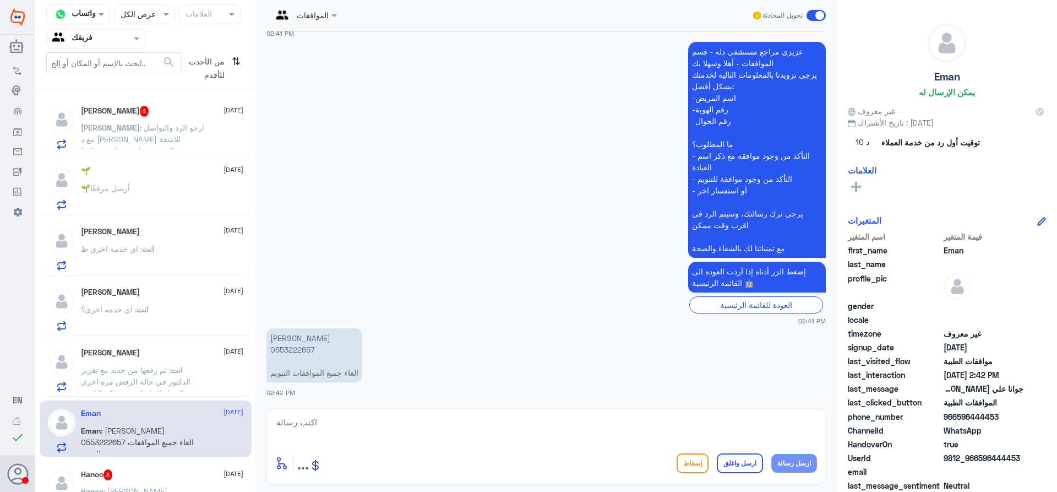 This screenshot has height=492, width=1057. What do you see at coordinates (110, 352) in the screenshot?
I see `h5: ابو سعود` at bounding box center [110, 352].